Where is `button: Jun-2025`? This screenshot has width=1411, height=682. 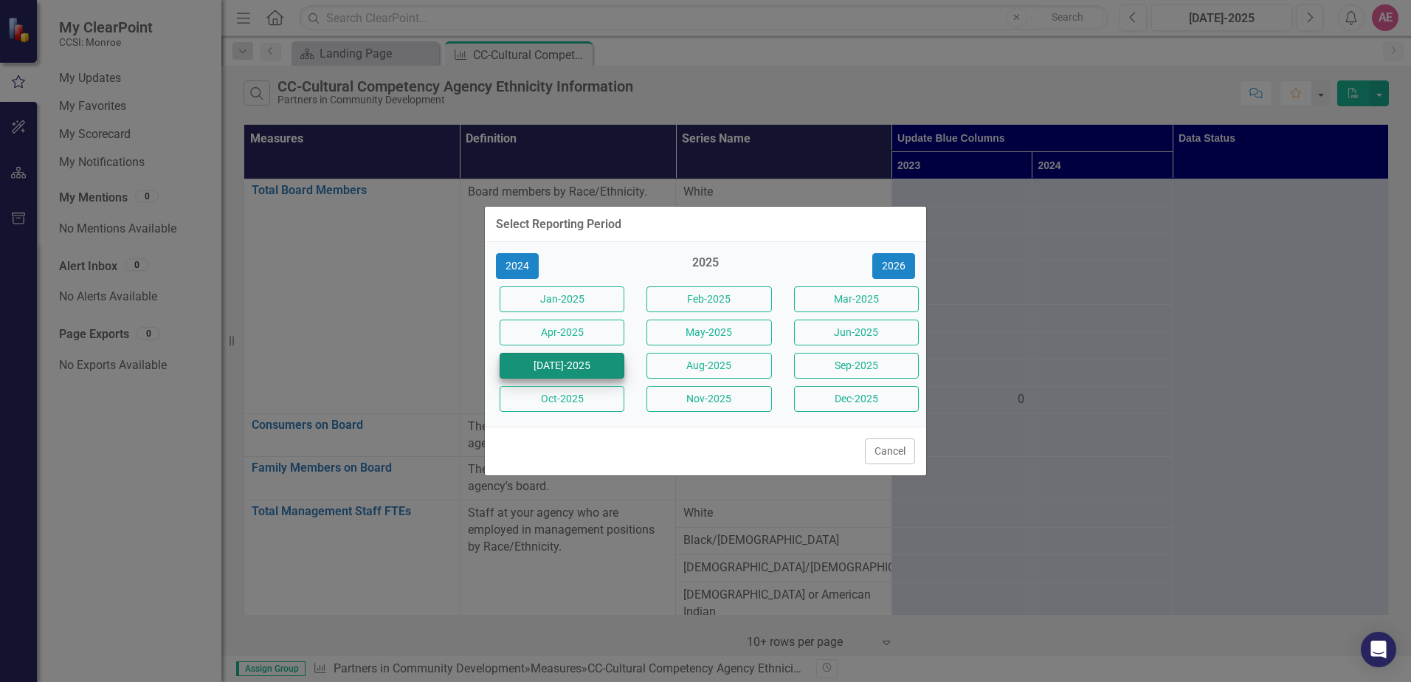
button: Jun-2025 is located at coordinates (856, 332).